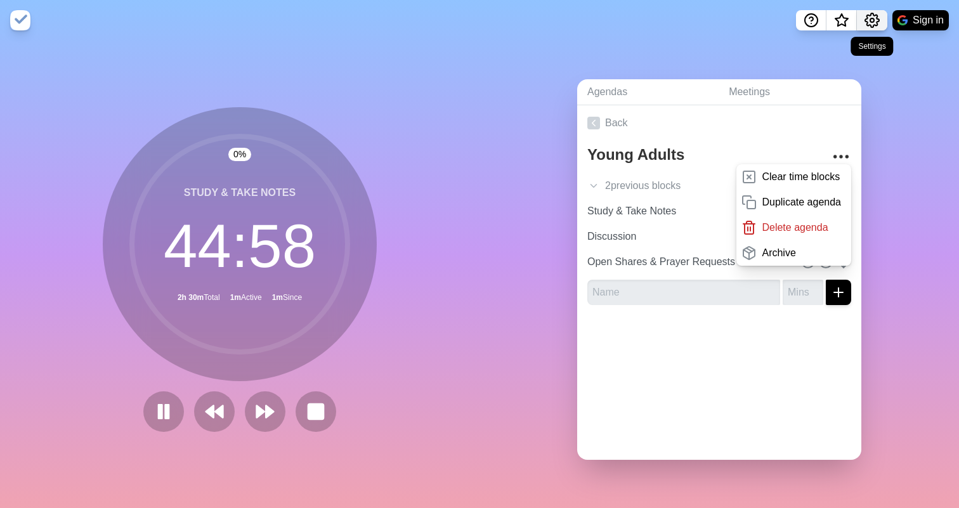 The width and height of the screenshot is (959, 508). Describe the element at coordinates (811, 20) in the screenshot. I see `button: Help` at that location.